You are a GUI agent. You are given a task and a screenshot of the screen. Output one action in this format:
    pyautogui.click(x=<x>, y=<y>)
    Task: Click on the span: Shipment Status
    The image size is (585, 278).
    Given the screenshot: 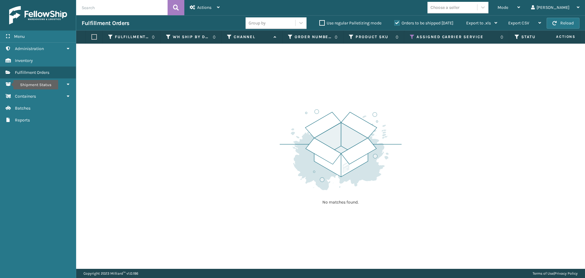 What is the action you would take?
    pyautogui.click(x=31, y=84)
    